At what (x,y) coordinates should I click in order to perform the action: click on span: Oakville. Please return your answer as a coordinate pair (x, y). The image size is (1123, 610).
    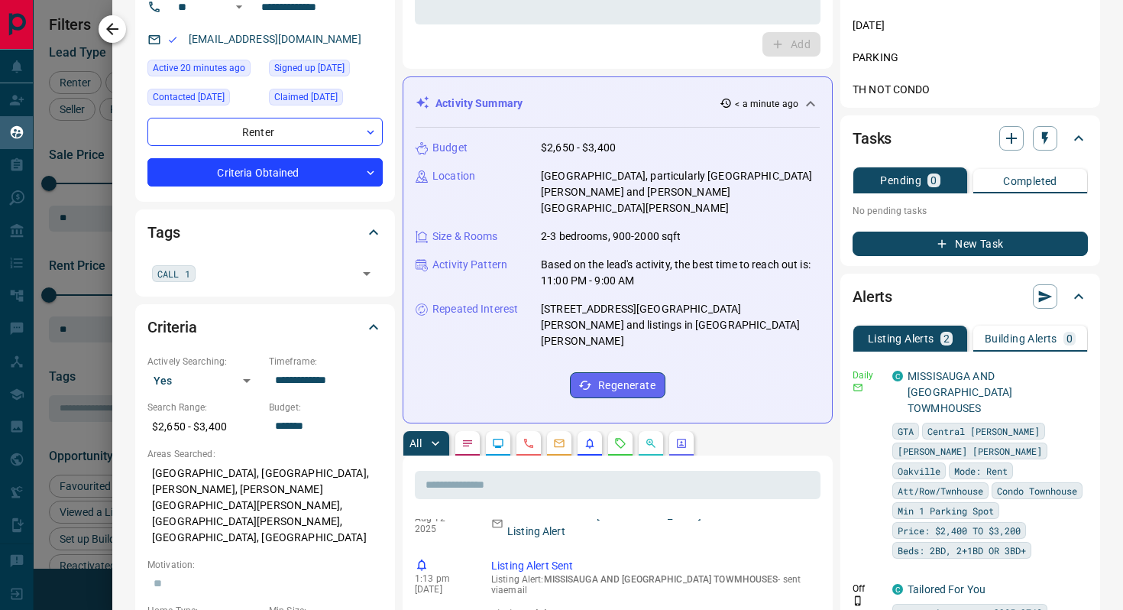
    Looking at the image, I should click on (919, 471).